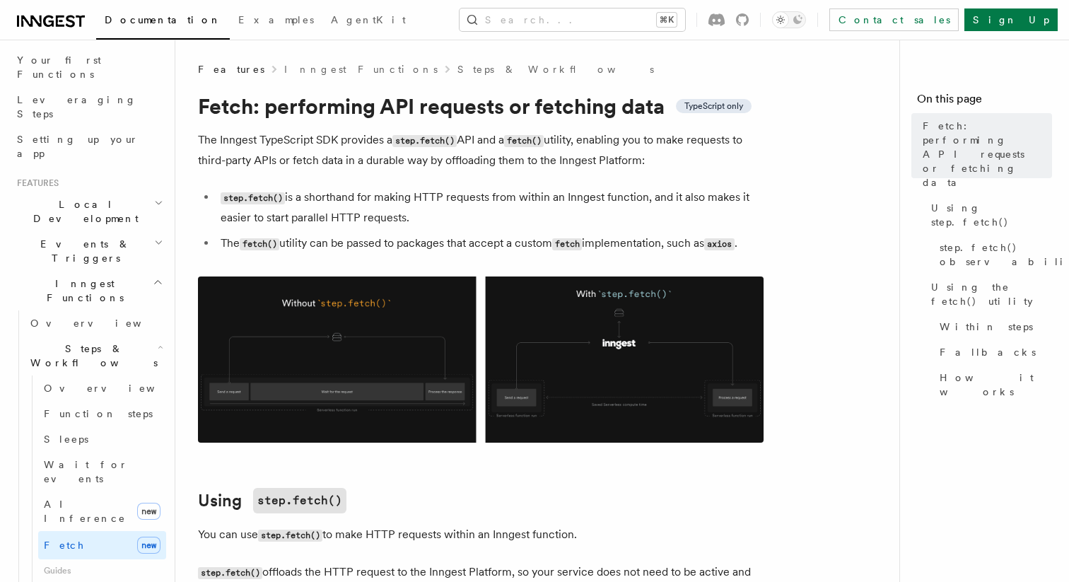 Image resolution: width=1069 pixels, height=582 pixels. What do you see at coordinates (572, 20) in the screenshot?
I see `button: Search...⌘K` at bounding box center [572, 20].